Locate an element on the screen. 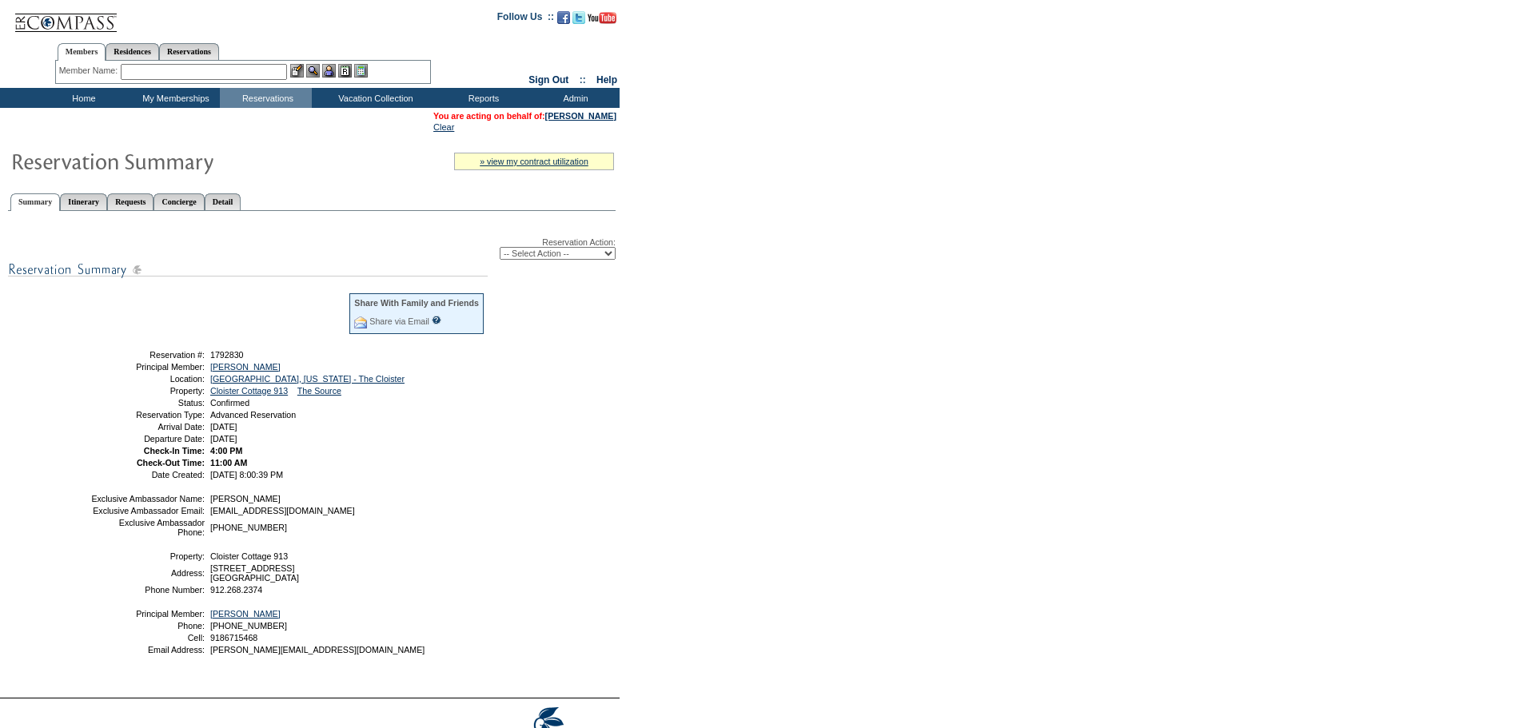 The width and height of the screenshot is (1523, 728). td: Home is located at coordinates (82, 98).